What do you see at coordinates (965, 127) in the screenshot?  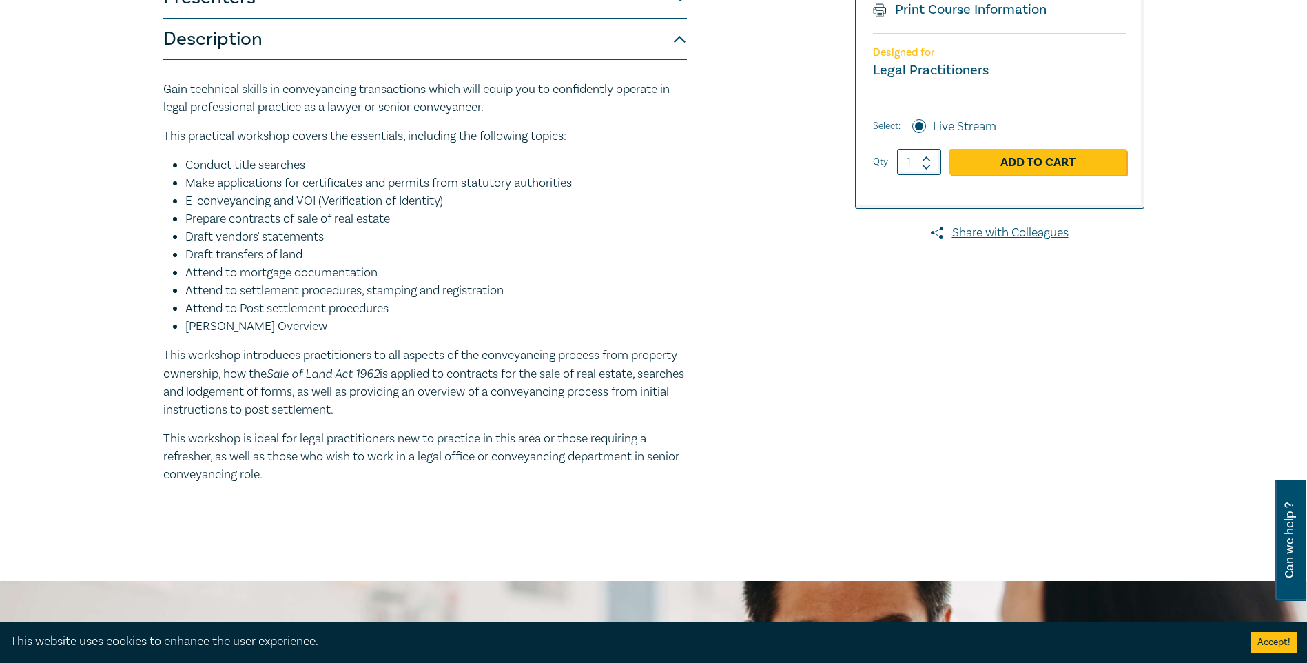 I see `label: Live Stream` at bounding box center [965, 127].